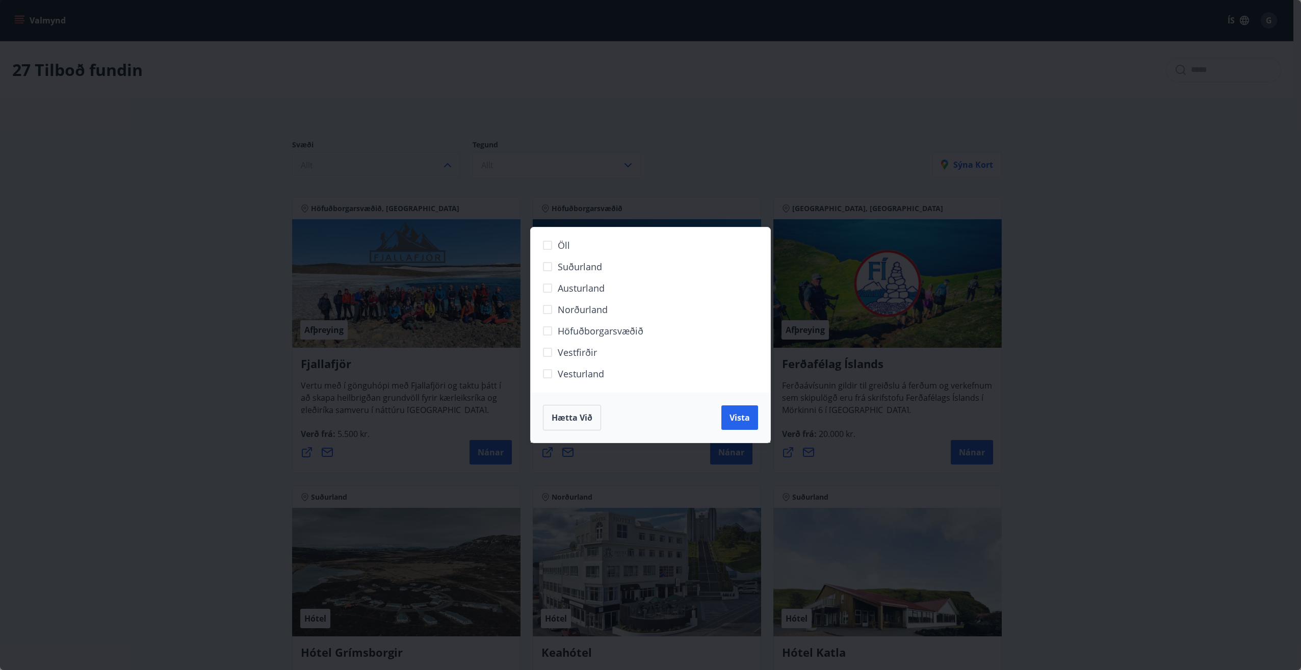 The image size is (1301, 670). What do you see at coordinates (740, 418) in the screenshot?
I see `button: Vista` at bounding box center [740, 418].